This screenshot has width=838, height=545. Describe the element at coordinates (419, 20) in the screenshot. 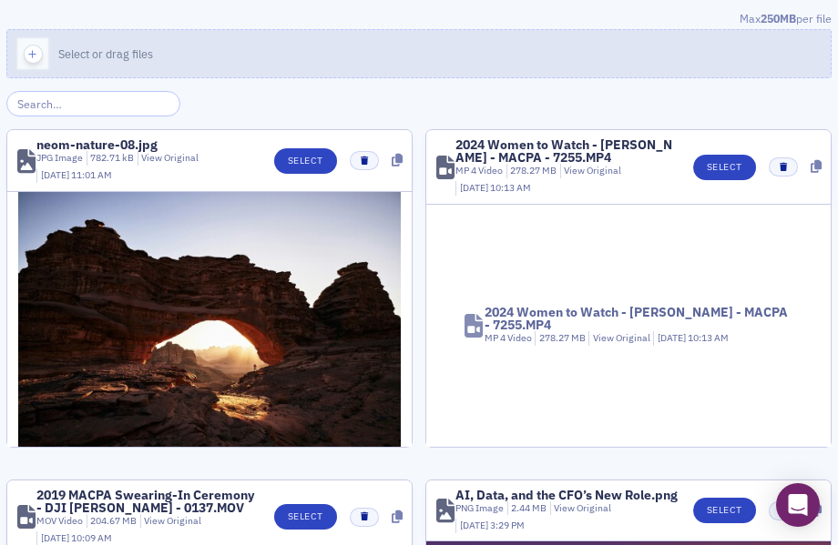

I see `div: Max per file` at that location.